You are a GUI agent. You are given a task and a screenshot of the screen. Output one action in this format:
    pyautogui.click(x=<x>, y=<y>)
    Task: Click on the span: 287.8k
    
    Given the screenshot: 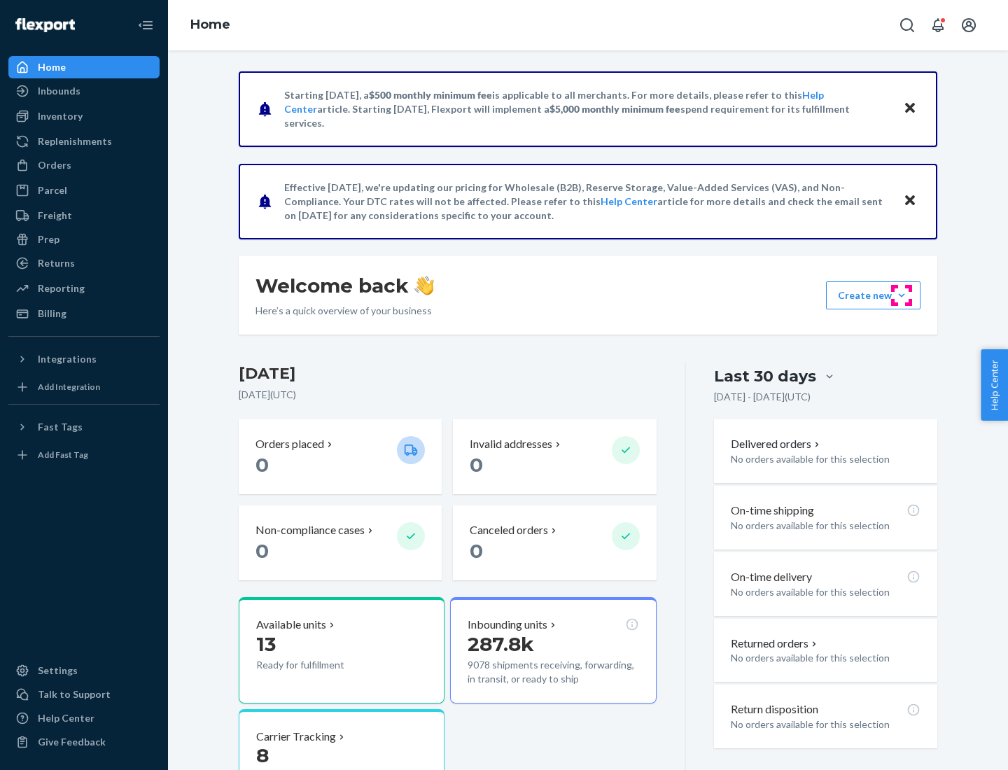 What is the action you would take?
    pyautogui.click(x=501, y=644)
    